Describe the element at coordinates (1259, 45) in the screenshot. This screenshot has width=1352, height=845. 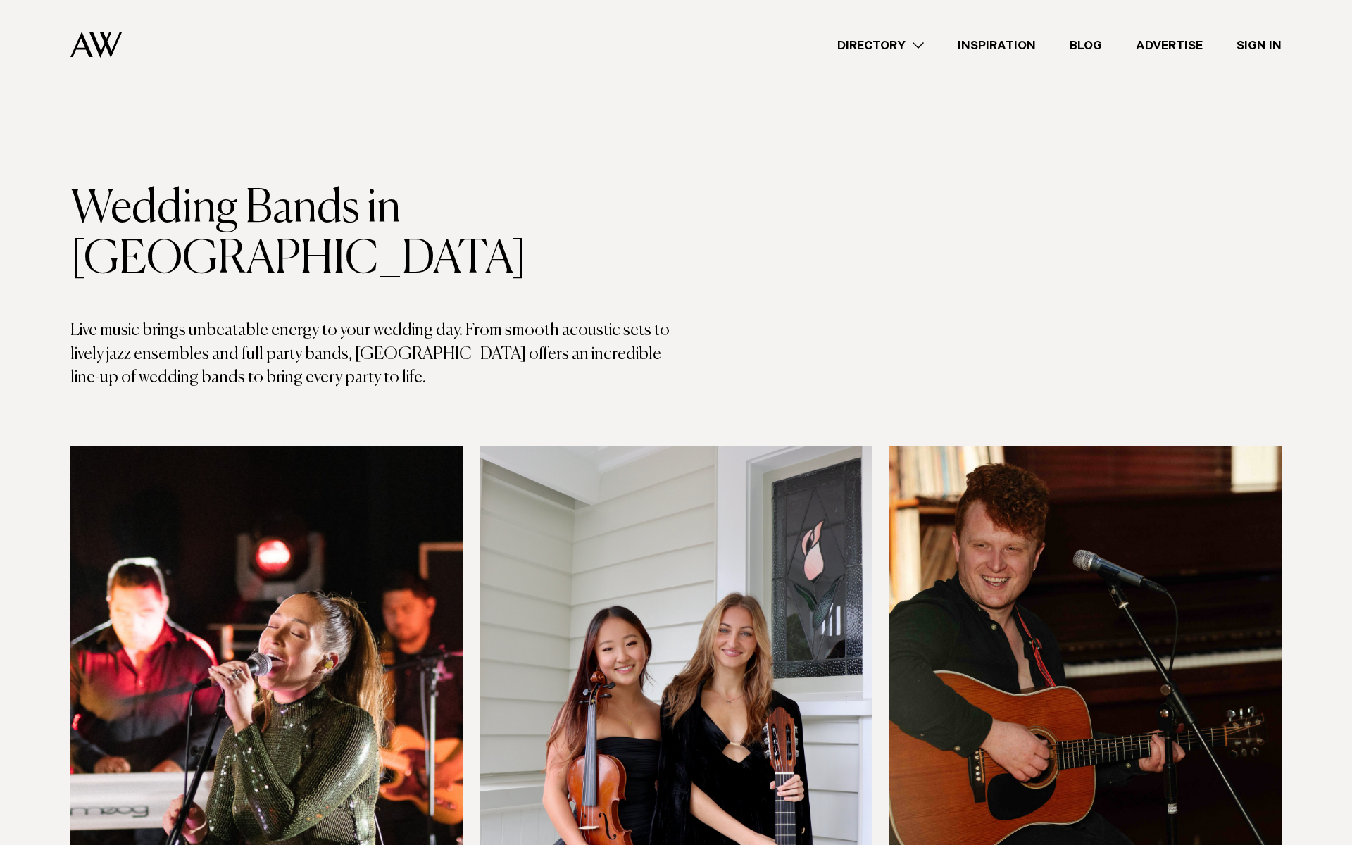
I see `a: Sign In` at that location.